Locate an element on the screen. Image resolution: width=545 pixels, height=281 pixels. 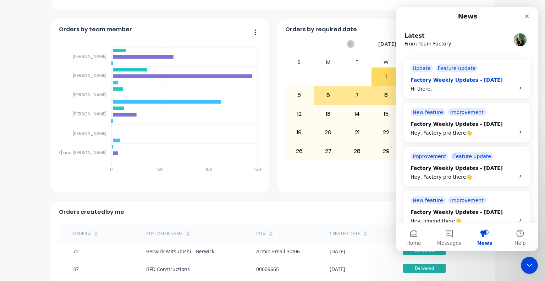
div: 19 is located at coordinates (300, 132).